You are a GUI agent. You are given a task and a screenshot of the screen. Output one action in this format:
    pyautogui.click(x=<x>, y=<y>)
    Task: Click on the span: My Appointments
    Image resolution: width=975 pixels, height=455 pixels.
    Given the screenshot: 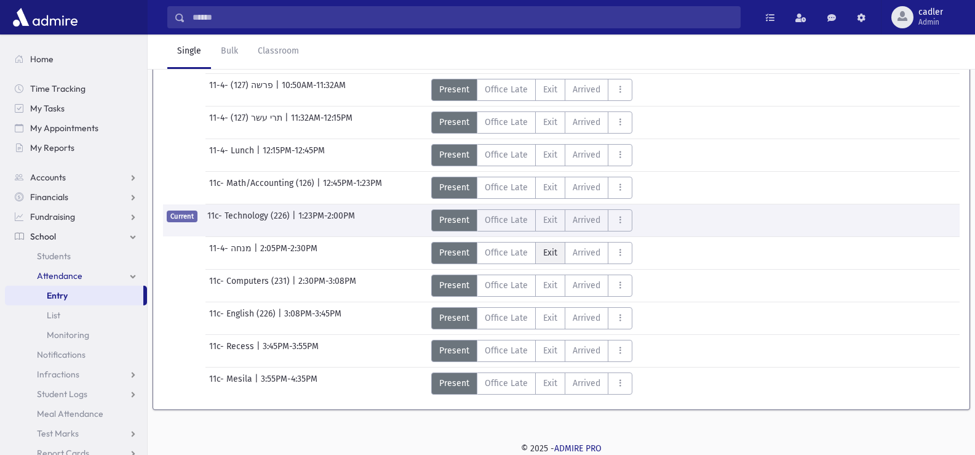 What is the action you would take?
    pyautogui.click(x=64, y=128)
    